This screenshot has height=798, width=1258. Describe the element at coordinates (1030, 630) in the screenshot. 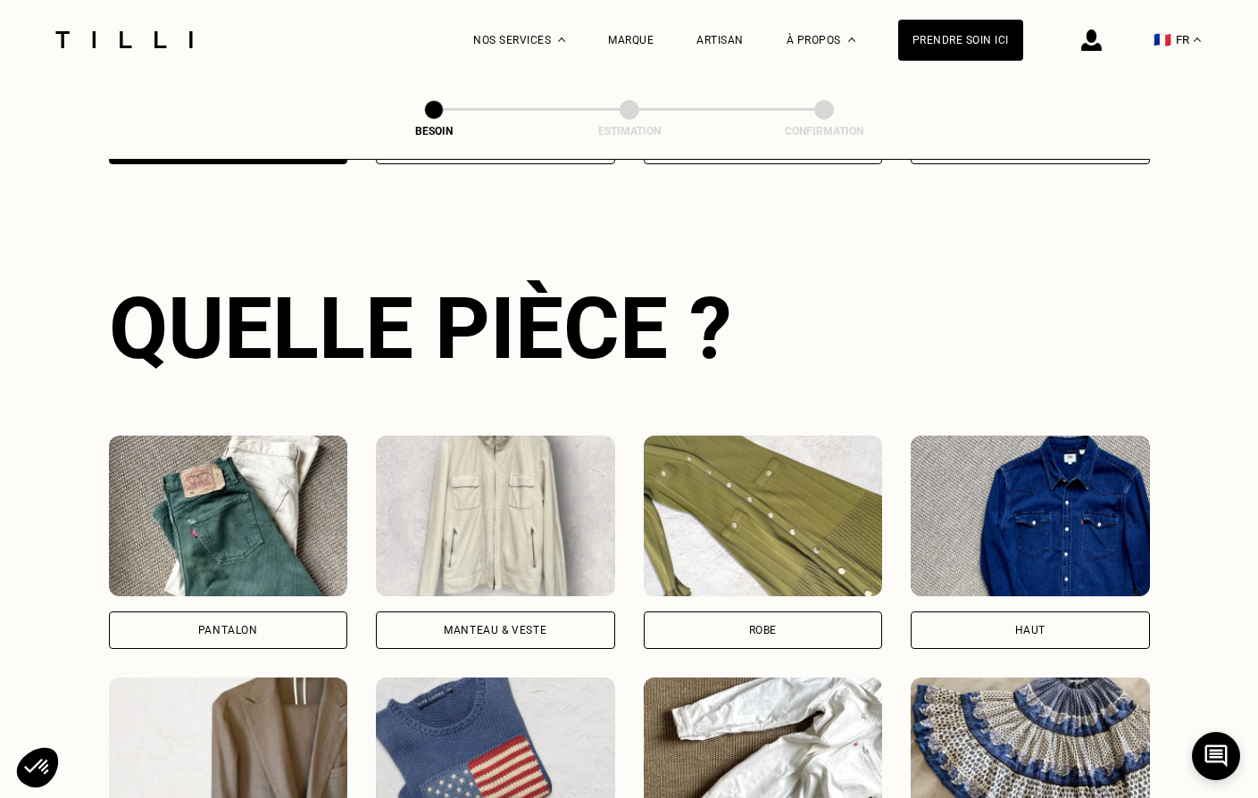

I see `div: Haut` at that location.